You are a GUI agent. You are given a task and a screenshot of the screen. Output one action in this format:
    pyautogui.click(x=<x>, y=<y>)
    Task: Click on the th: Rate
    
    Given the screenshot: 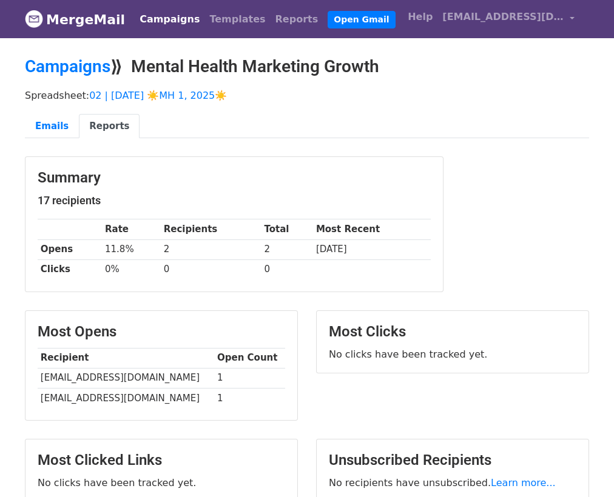 What is the action you would take?
    pyautogui.click(x=131, y=229)
    